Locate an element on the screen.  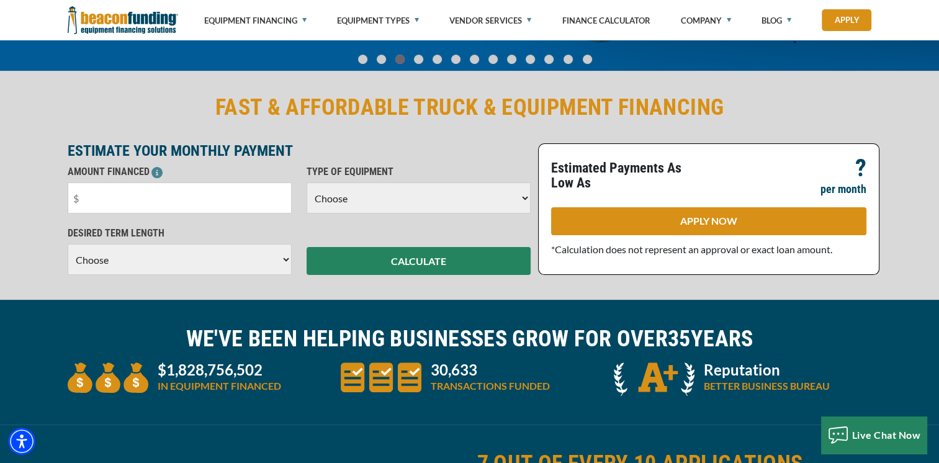
h2: WE'VE BEEN HELPING BUSINESSES GROW FOR OVER YEARS is located at coordinates (470, 339).